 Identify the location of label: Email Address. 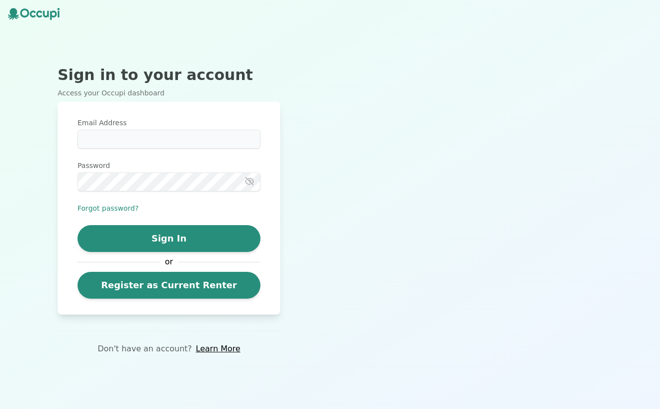
(169, 123).